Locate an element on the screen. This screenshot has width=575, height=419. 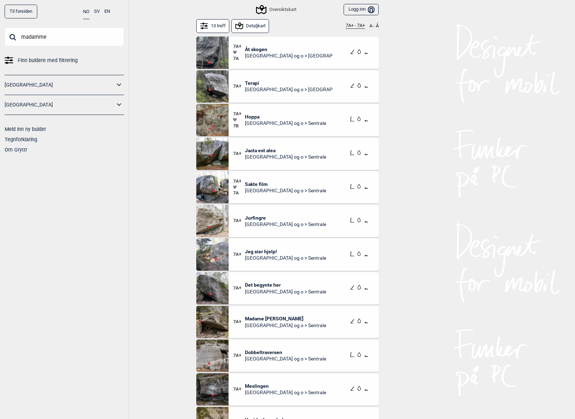
a: Tegnforklaring is located at coordinates (21, 140).